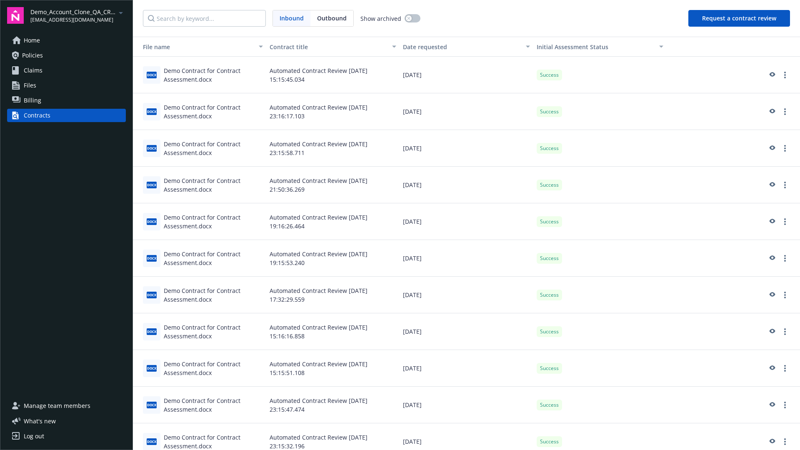 This screenshot has height=450, width=800. I want to click on a: Manage team members, so click(66, 406).